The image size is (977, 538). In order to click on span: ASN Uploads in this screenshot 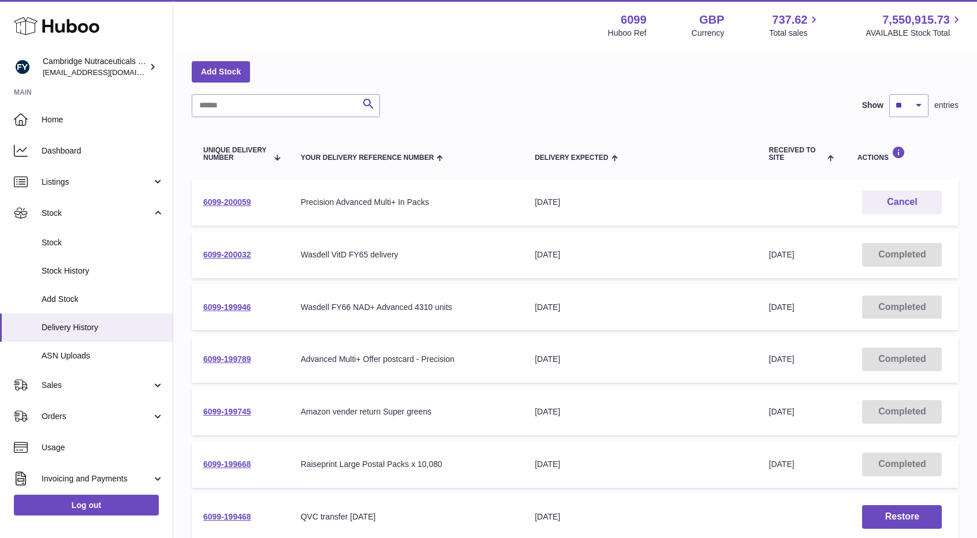, I will do `click(103, 356)`.